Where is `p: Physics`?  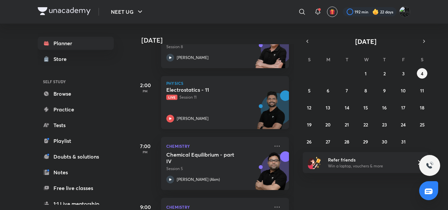 p: Physics is located at coordinates (225, 83).